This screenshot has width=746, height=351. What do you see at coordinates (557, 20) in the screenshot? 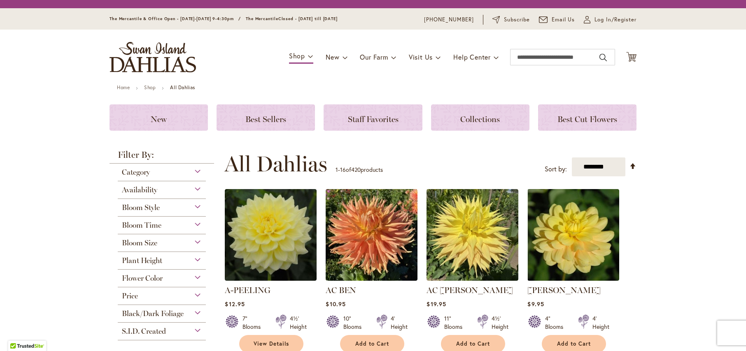
I see `a: Email Us` at bounding box center [557, 20].